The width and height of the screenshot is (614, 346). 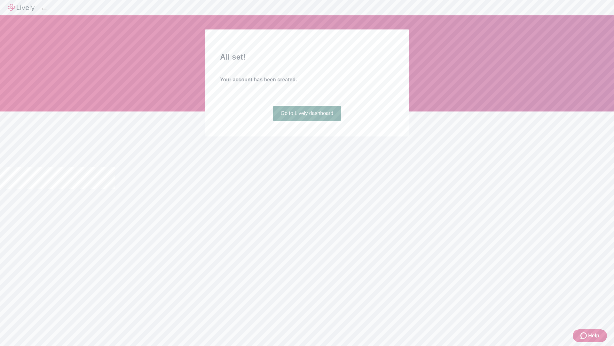 What do you see at coordinates (307, 113) in the screenshot?
I see `a: Go to Lively dashboard` at bounding box center [307, 113].